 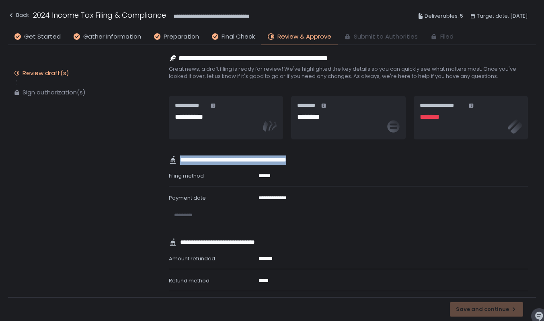 What do you see at coordinates (181, 37) in the screenshot?
I see `span: Preparation` at bounding box center [181, 37].